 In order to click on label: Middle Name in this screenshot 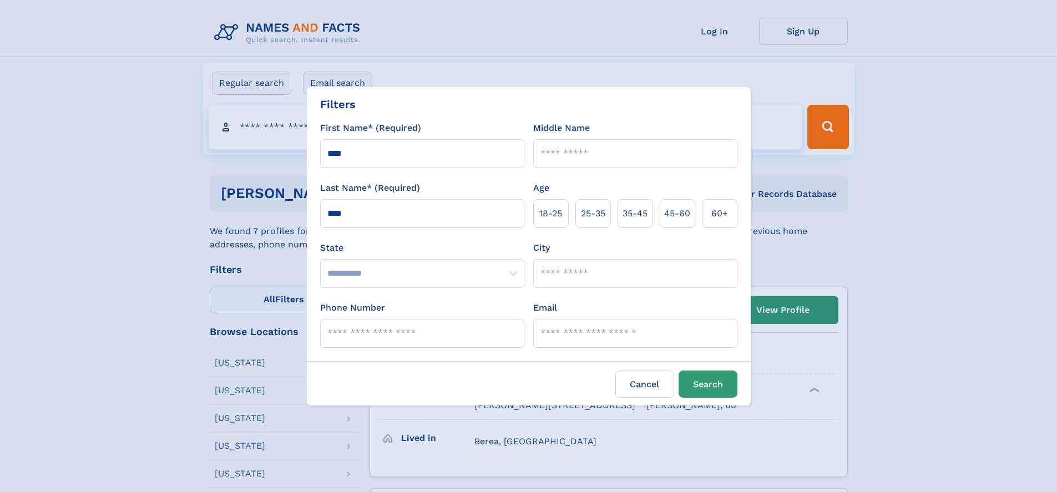, I will do `click(561, 128)`.